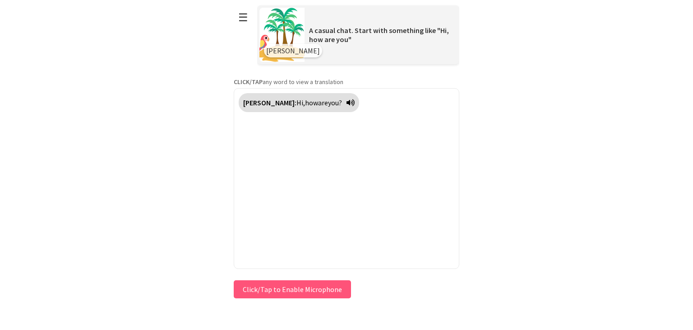 This screenshot has width=693, height=330. What do you see at coordinates (293, 289) in the screenshot?
I see `button: Click/Tap to Enable Microphone` at bounding box center [293, 289].